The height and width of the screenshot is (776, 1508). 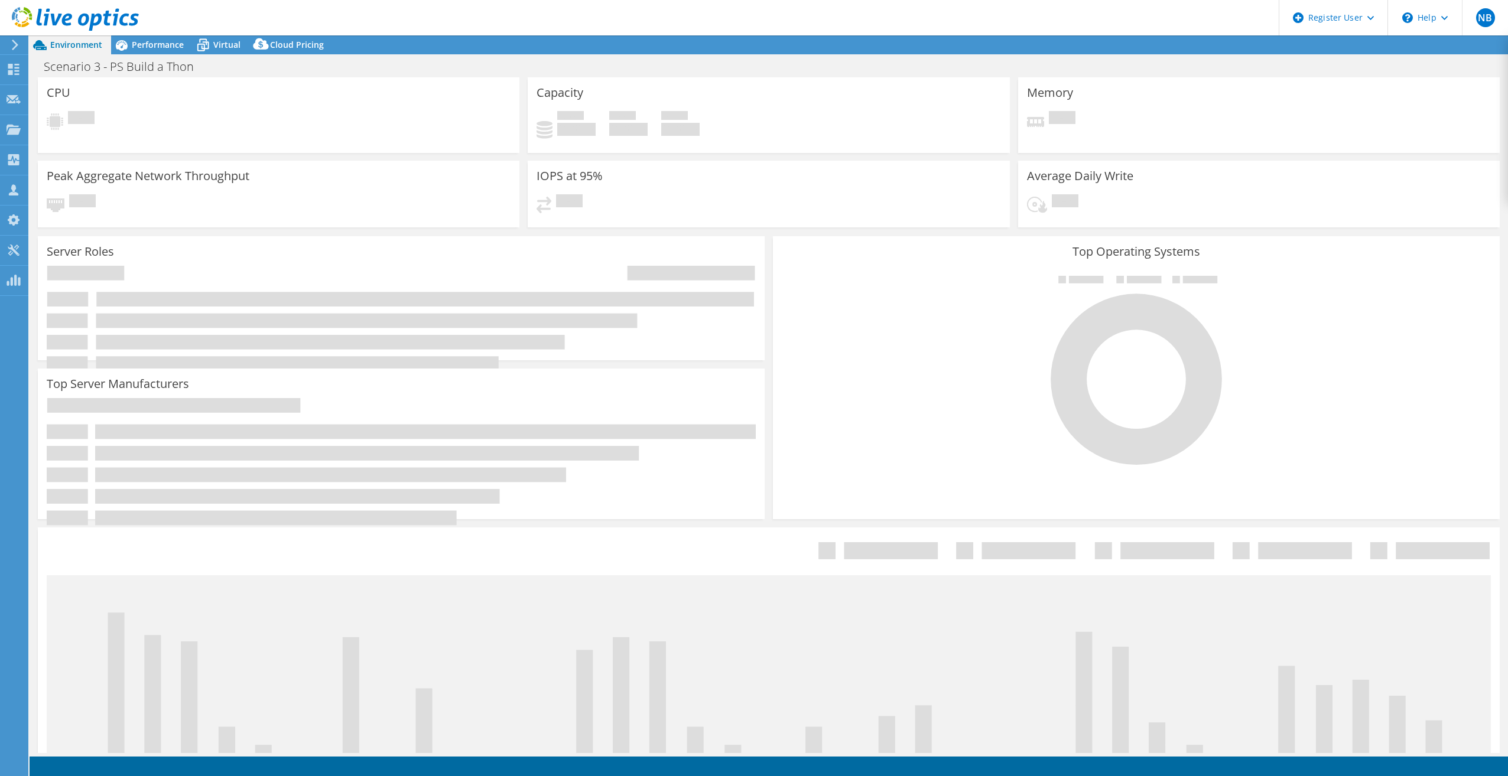 What do you see at coordinates (59, 93) in the screenshot?
I see `h3: CPU` at bounding box center [59, 93].